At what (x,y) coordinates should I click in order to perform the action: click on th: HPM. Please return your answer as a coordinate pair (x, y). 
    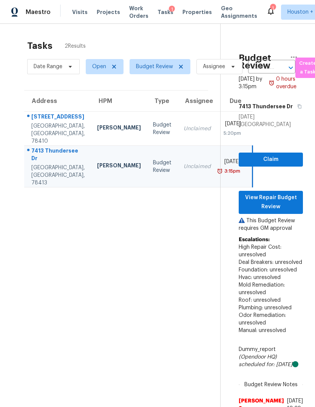
    Looking at the image, I should click on (119, 101).